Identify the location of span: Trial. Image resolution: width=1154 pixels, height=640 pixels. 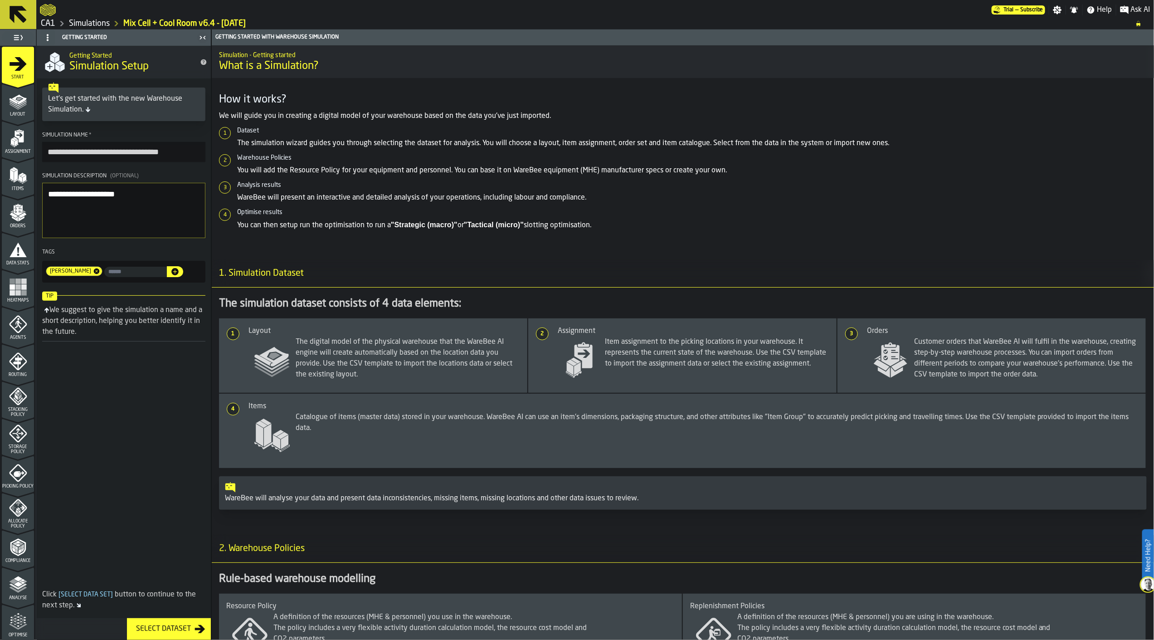
(1008, 10).